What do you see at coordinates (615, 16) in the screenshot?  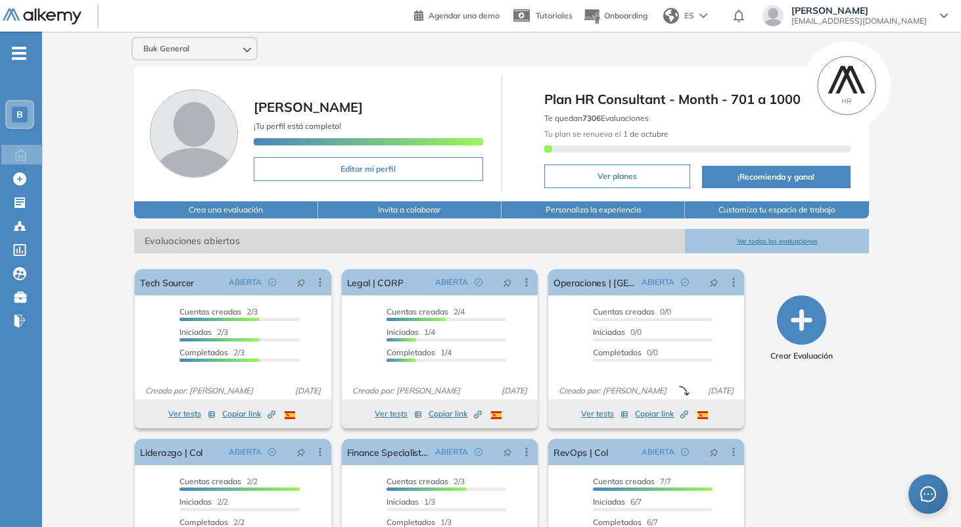 I see `button: Onboarding` at bounding box center [615, 16].